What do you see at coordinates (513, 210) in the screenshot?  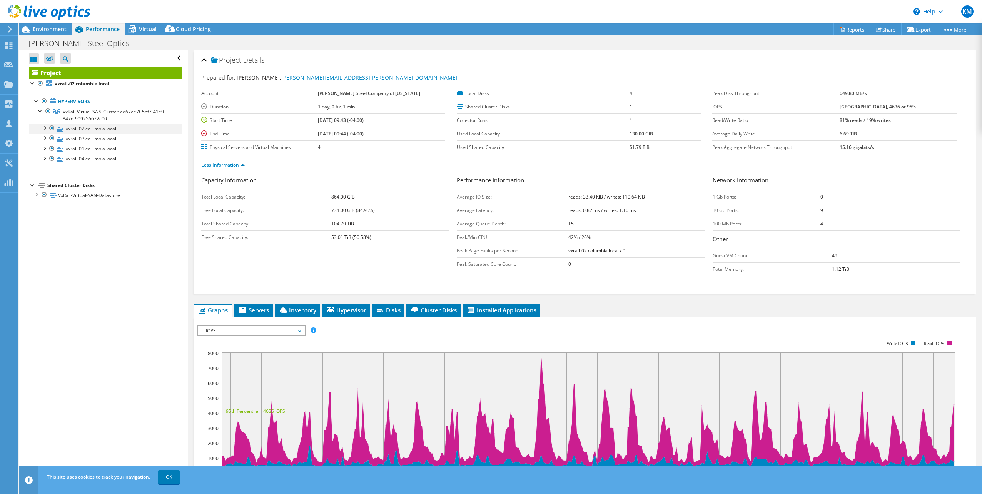 I see `td: Average Latency:` at bounding box center [513, 210].